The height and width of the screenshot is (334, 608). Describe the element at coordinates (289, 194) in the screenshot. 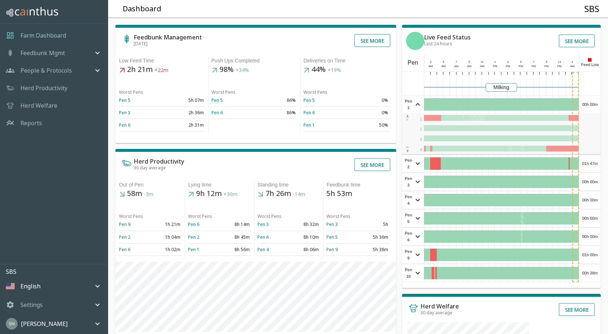

I see `h5: 7h 26m` at that location.